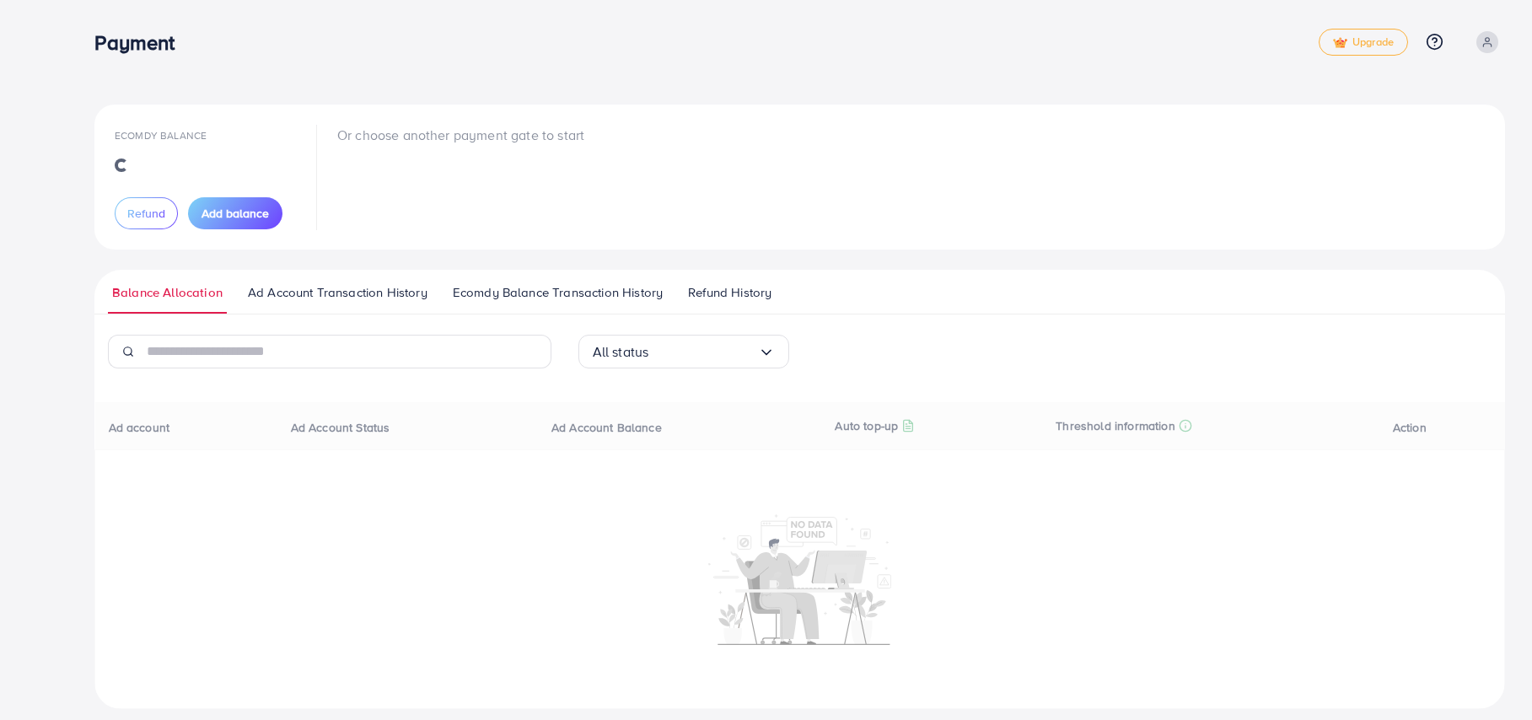 The height and width of the screenshot is (720, 1532). Describe the element at coordinates (141, 42) in the screenshot. I see `h3: Payment` at that location.